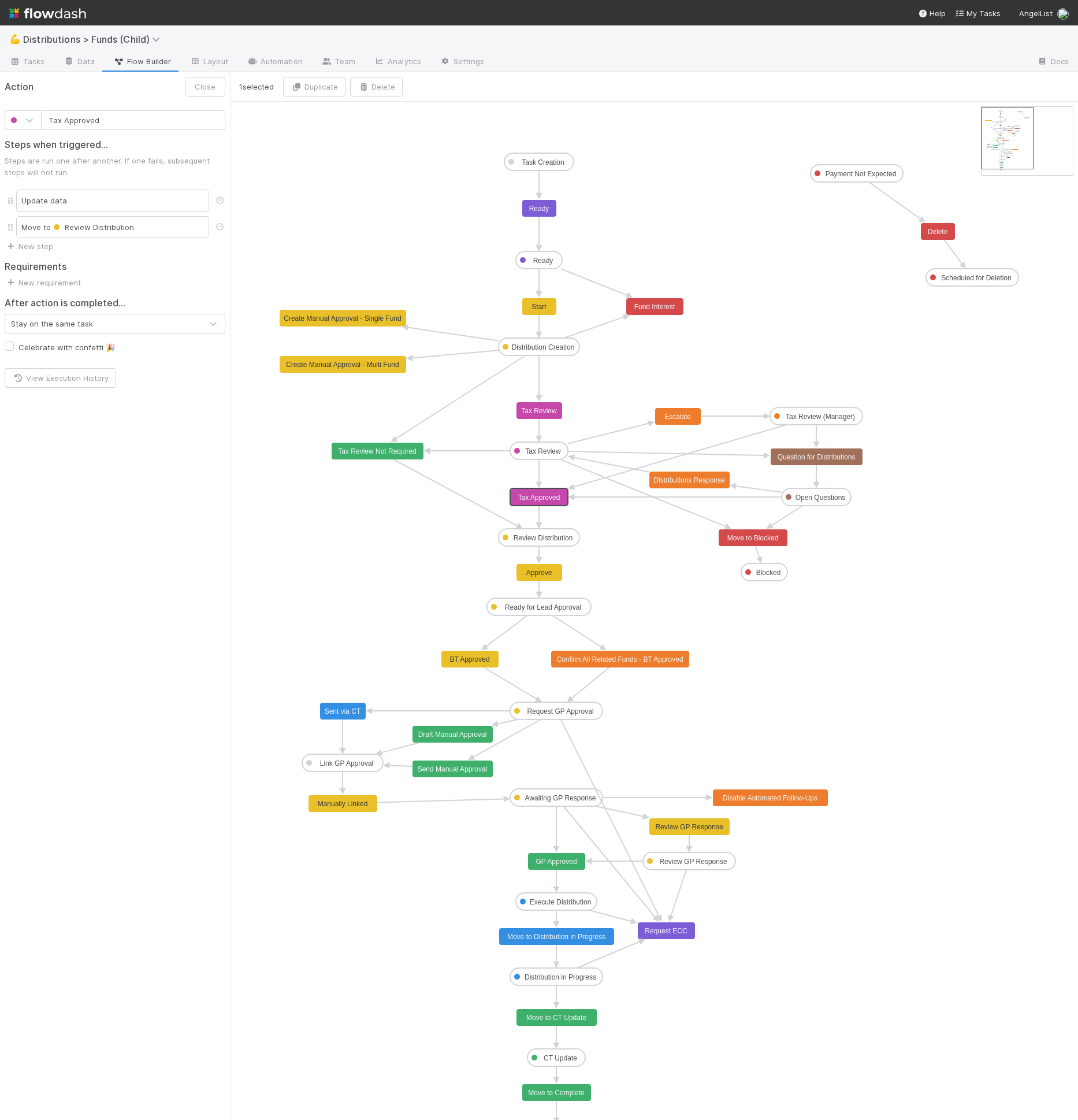 The image size is (1078, 1120). What do you see at coordinates (115, 144) in the screenshot?
I see `h2: Steps when triggered...` at bounding box center [115, 144].